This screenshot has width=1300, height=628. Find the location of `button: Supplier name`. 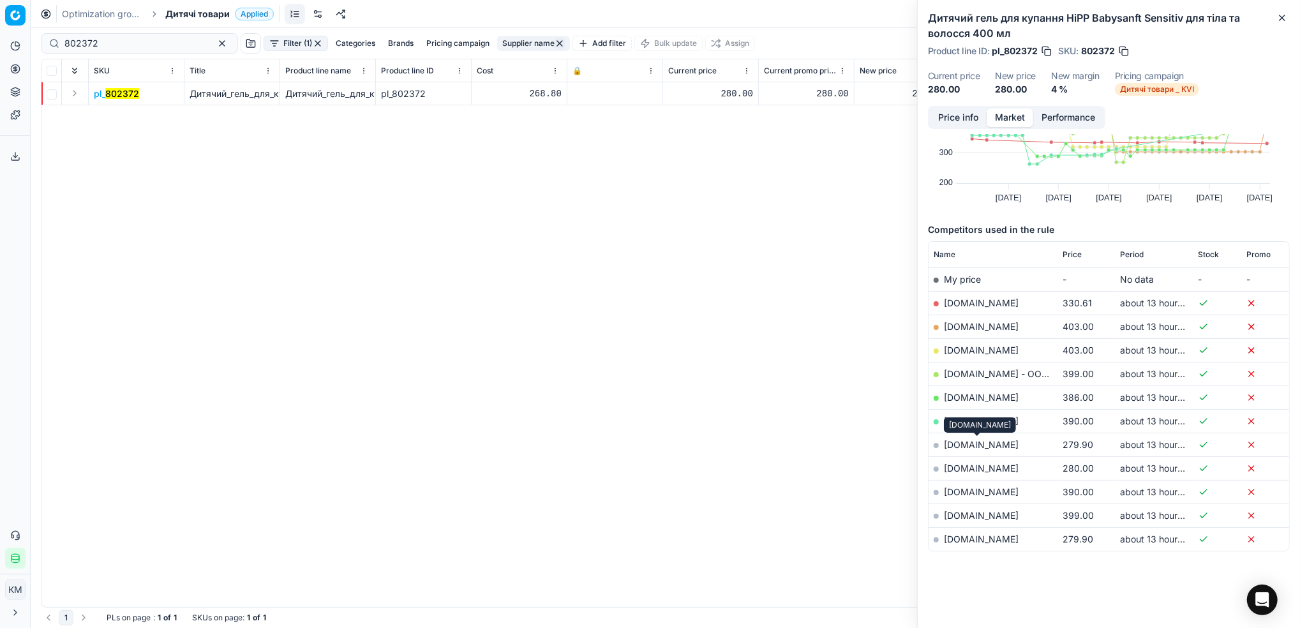

button: Supplier name is located at coordinates (533, 43).